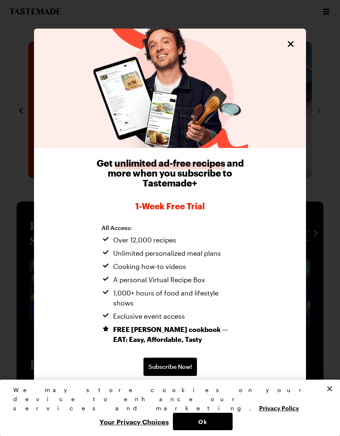  What do you see at coordinates (170, 206) in the screenshot?
I see `span: 1-week Free Trial` at bounding box center [170, 206].